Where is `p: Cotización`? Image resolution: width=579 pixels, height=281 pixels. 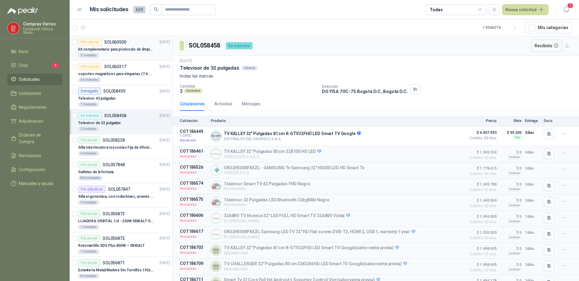 p: Cotización is located at coordinates (194, 121).